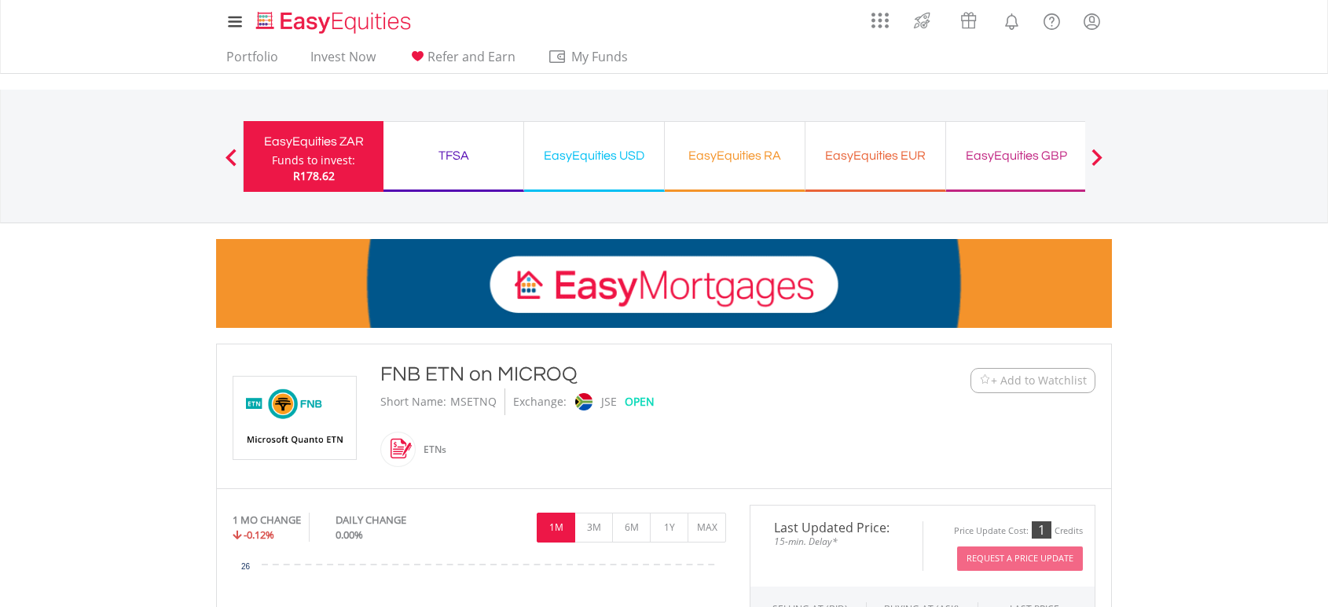  What do you see at coordinates (640, 402) in the screenshot?
I see `div: OPEN` at bounding box center [640, 402].